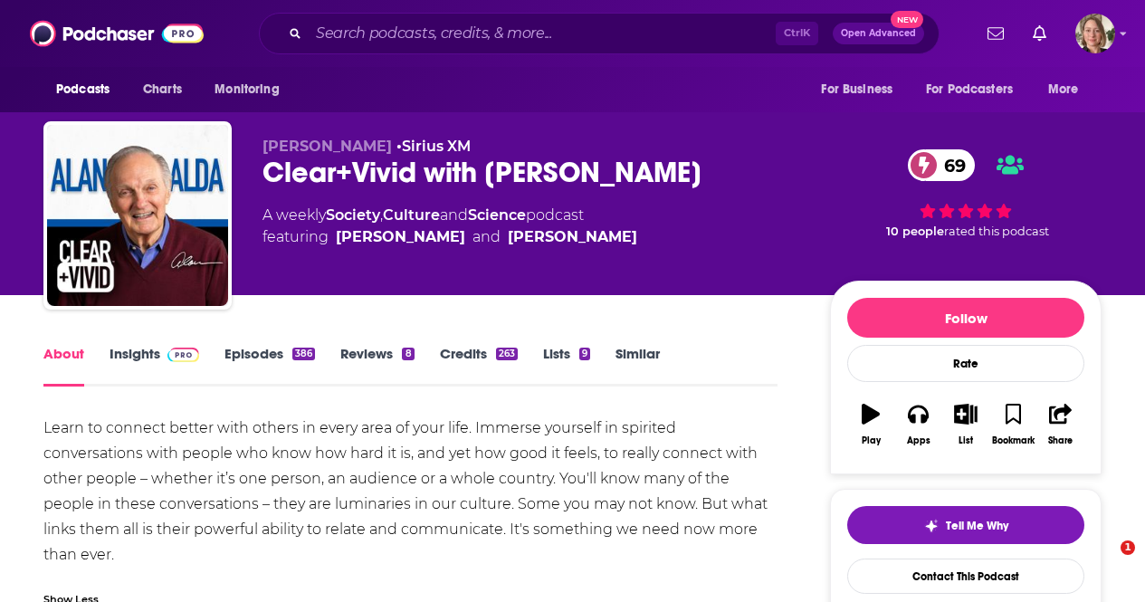 The image size is (1145, 602). Describe the element at coordinates (353, 215) in the screenshot. I see `a: Society` at that location.